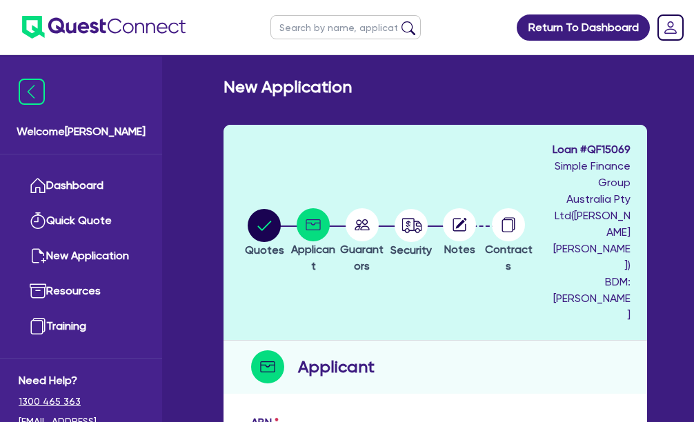 This screenshot has width=694, height=422. Describe the element at coordinates (361, 257) in the screenshot. I see `span: Guarantors` at that location.